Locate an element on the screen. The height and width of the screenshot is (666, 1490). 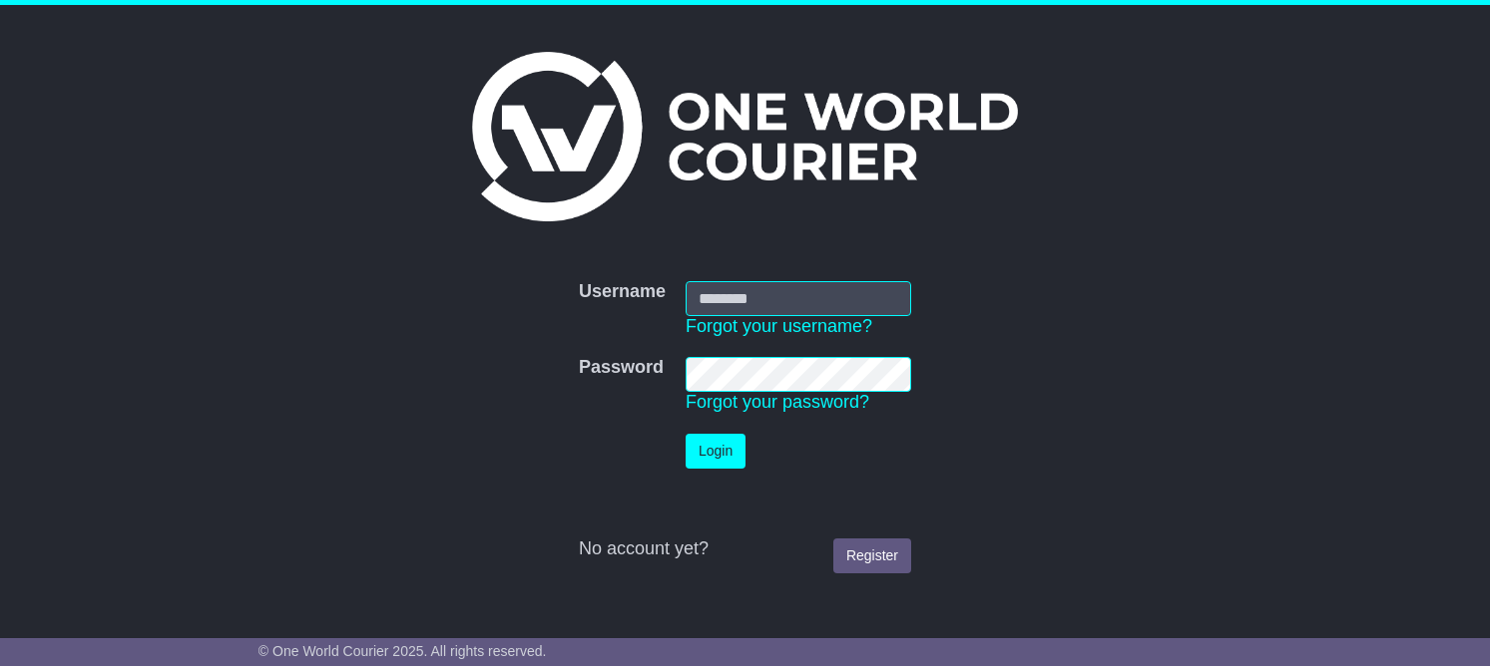
a: Register is located at coordinates (872, 556).